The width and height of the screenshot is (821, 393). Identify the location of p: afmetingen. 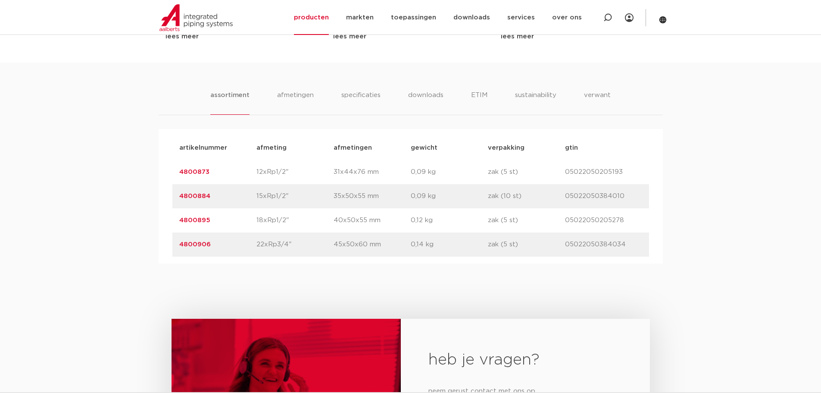
(372, 148).